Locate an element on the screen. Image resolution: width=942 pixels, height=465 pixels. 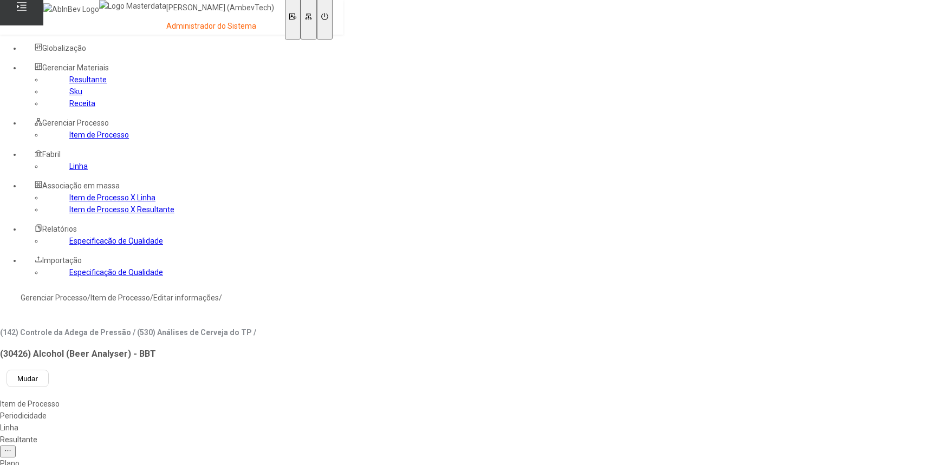
a: Item de Processo X Linha is located at coordinates (112, 198).